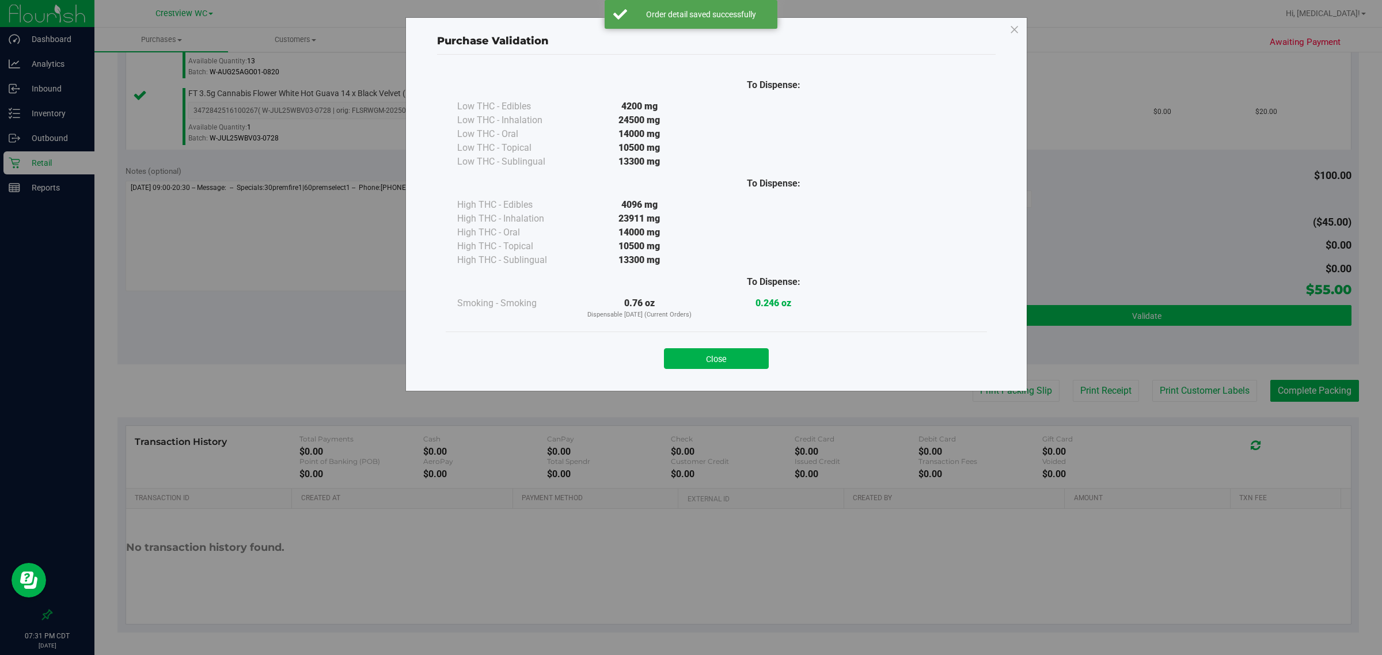 The image size is (1382, 655). What do you see at coordinates (515, 107) in the screenshot?
I see `div: Low THC - Edibles` at bounding box center [515, 107].